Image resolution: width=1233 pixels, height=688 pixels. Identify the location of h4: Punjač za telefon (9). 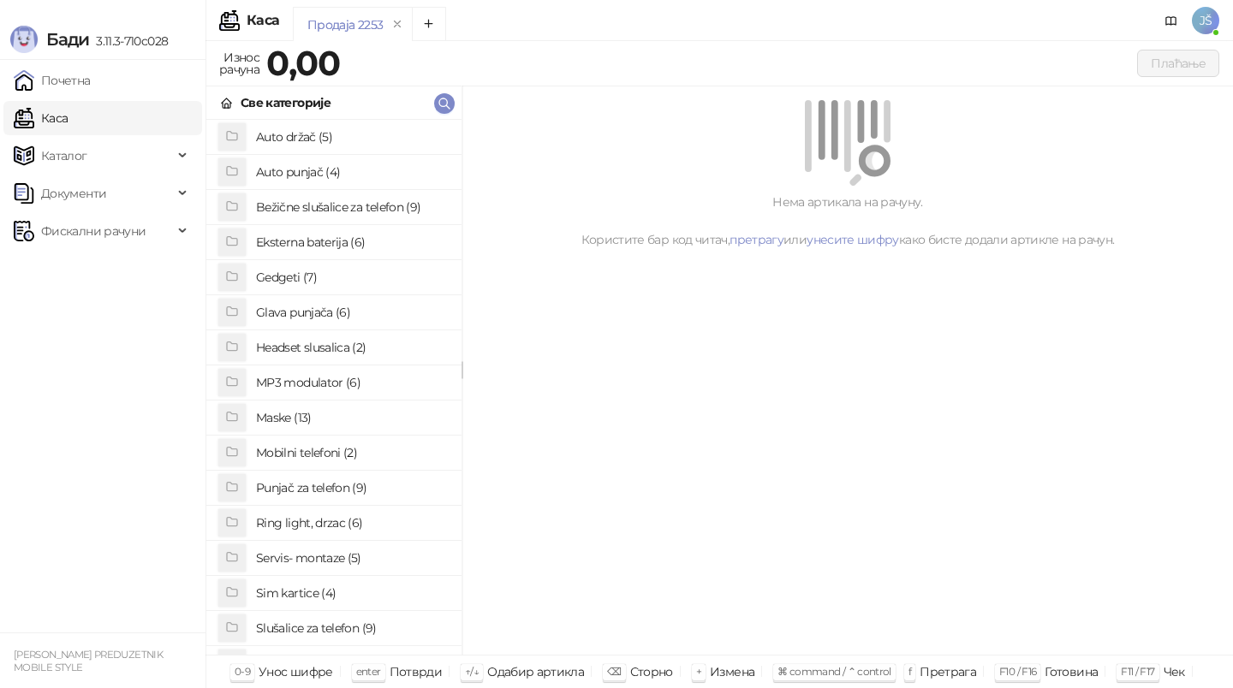
(352, 488).